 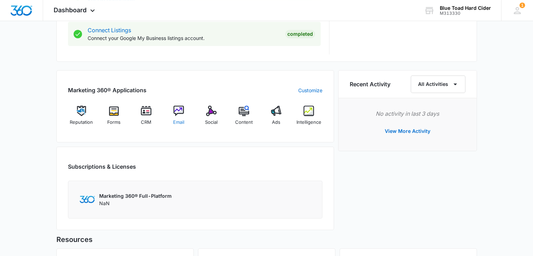 What do you see at coordinates (179, 122) in the screenshot?
I see `span: Email` at bounding box center [179, 122].